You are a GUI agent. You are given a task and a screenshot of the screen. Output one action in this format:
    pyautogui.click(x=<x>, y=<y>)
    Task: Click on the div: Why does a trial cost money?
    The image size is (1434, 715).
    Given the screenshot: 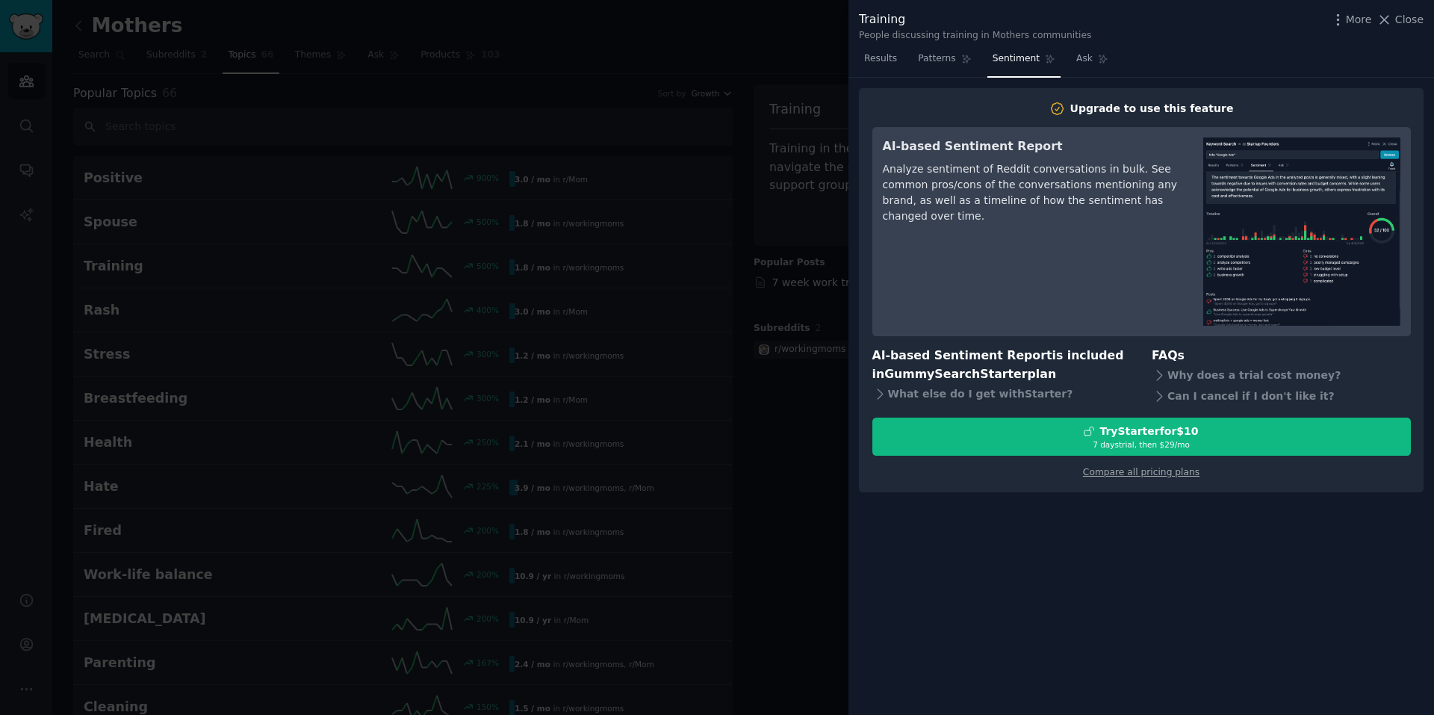 What is the action you would take?
    pyautogui.click(x=1281, y=376)
    